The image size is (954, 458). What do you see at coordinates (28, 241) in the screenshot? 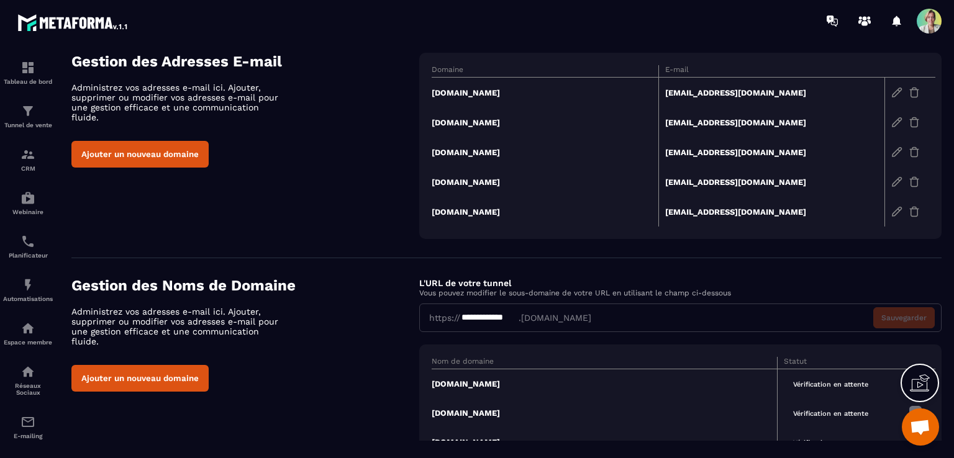
I see `img: scheduler` at bounding box center [28, 241].